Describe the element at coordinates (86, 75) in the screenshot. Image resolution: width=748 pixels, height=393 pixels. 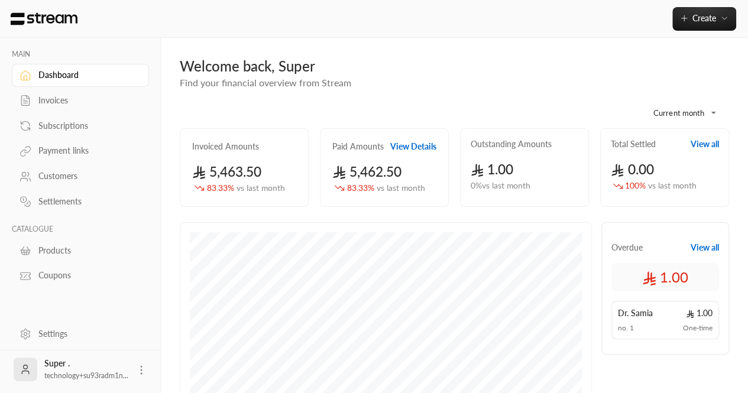
I see `div: Dashboard` at that location.